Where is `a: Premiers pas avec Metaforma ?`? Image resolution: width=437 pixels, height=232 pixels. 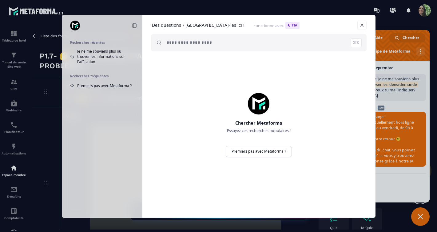 a: Premiers pas avec Metaforma ? is located at coordinates (259, 151).